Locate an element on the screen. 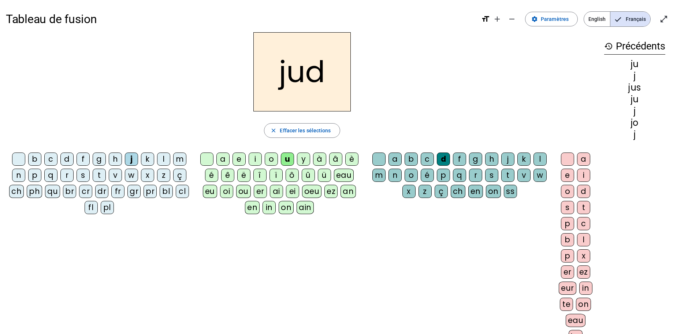 This screenshot has width=677, height=334. h2: jud is located at coordinates (302, 72).